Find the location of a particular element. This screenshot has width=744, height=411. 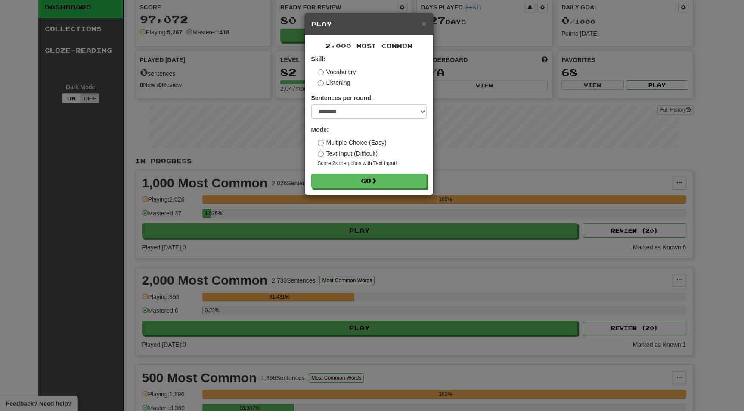

span: 2,000 Most Common is located at coordinates (369, 46).